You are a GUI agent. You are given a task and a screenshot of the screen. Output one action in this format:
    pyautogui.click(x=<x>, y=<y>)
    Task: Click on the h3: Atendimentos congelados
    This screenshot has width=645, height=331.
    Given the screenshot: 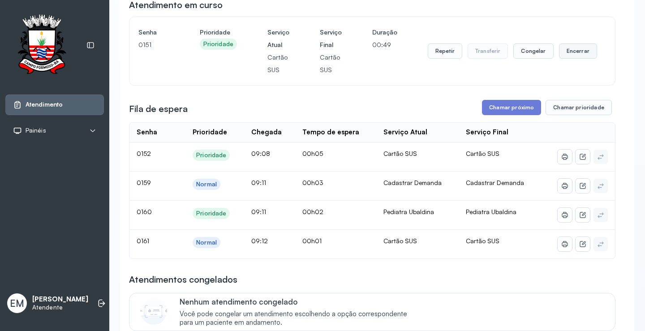 What is the action you would take?
    pyautogui.click(x=183, y=280)
    